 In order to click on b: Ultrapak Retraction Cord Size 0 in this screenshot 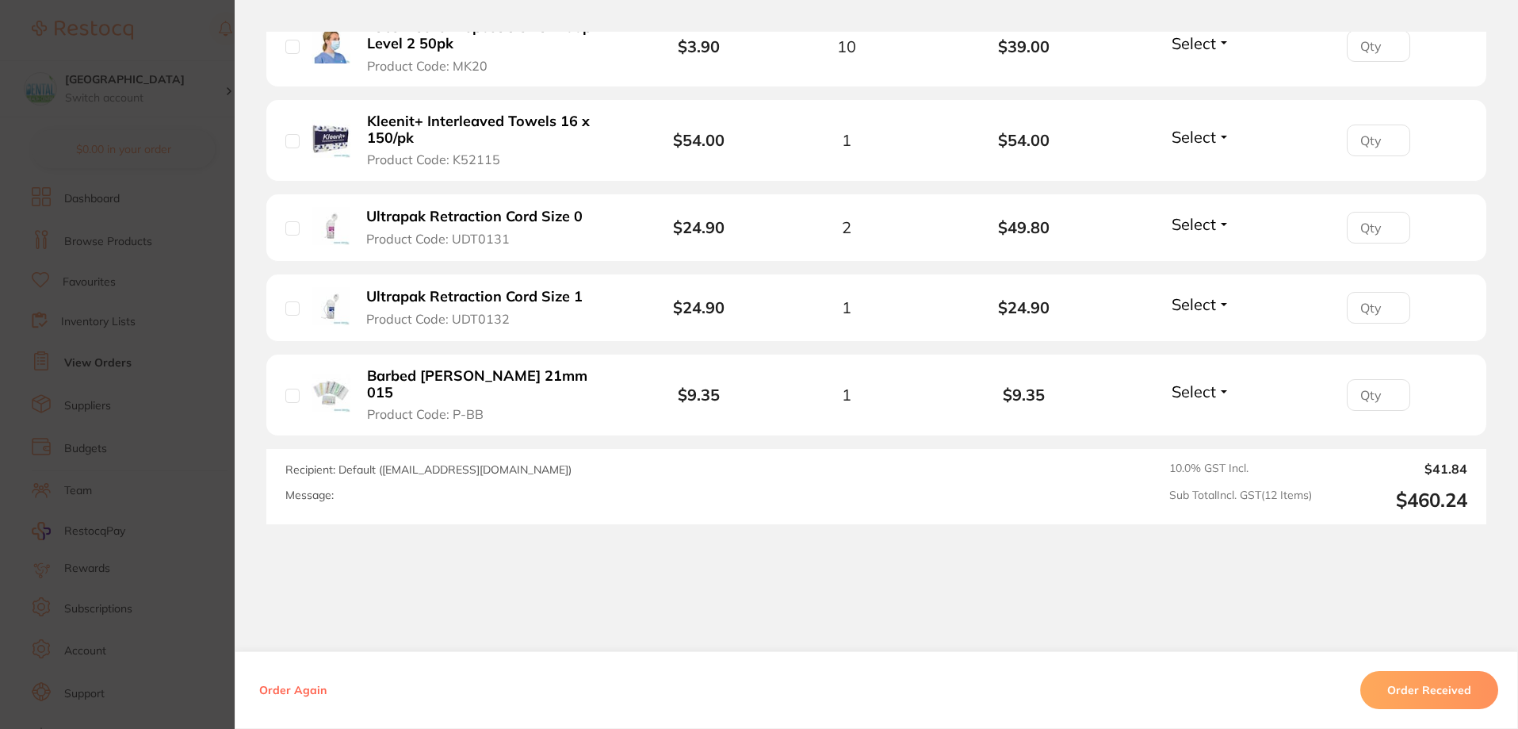, I will do `click(474, 216)`.